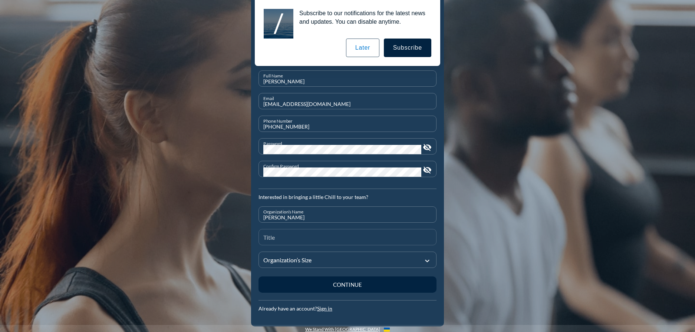 Image resolution: width=695 pixels, height=332 pixels. What do you see at coordinates (347, 285) in the screenshot?
I see `button: Continue` at bounding box center [347, 285].